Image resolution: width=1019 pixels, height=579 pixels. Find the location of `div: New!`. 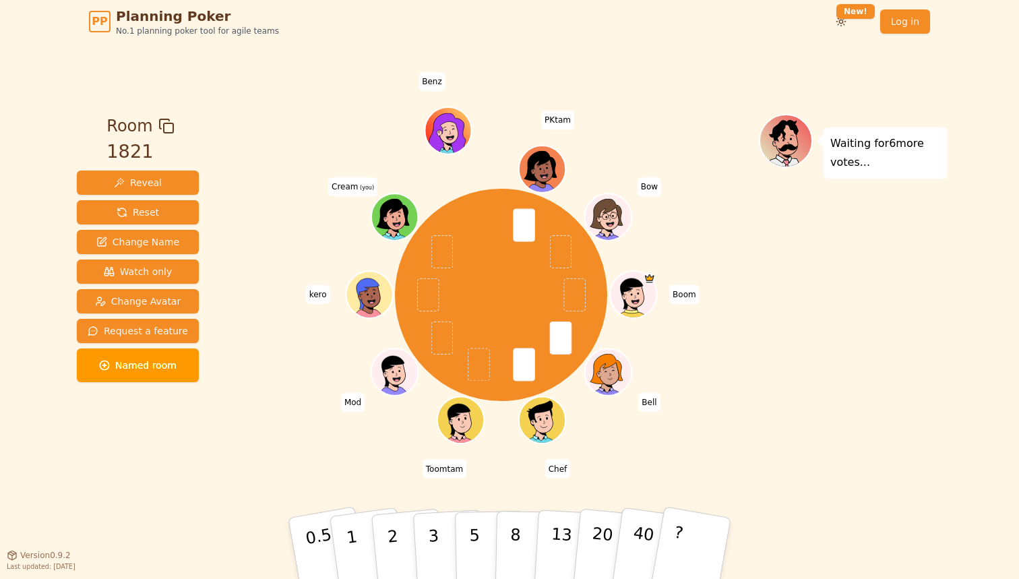

div: New! is located at coordinates (856, 11).